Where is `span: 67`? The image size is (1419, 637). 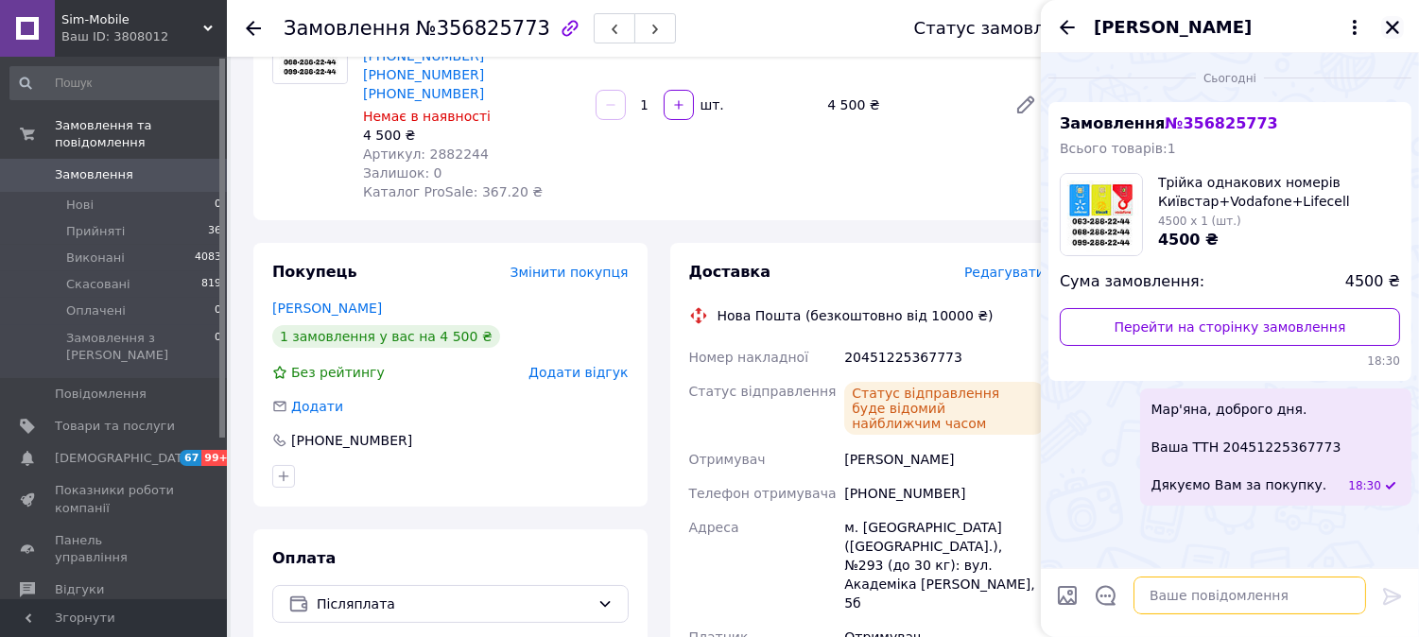
span: 67 is located at coordinates (190, 458).